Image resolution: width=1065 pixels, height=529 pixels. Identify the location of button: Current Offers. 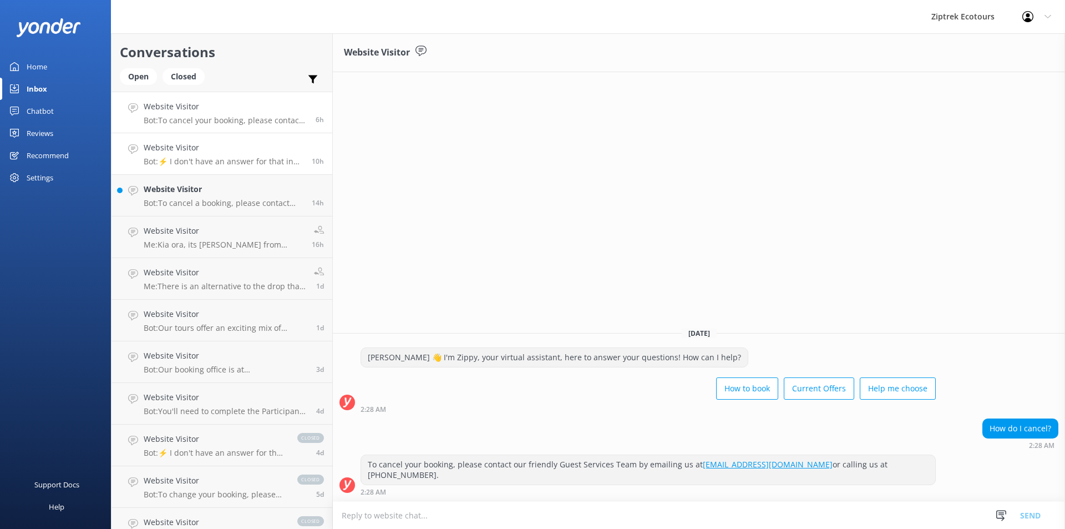
(819, 388).